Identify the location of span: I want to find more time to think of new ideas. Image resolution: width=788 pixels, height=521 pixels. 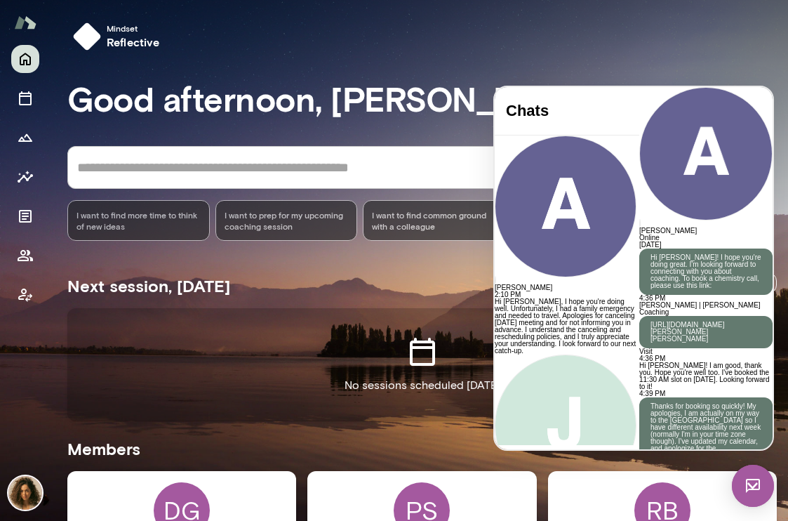
(138, 220).